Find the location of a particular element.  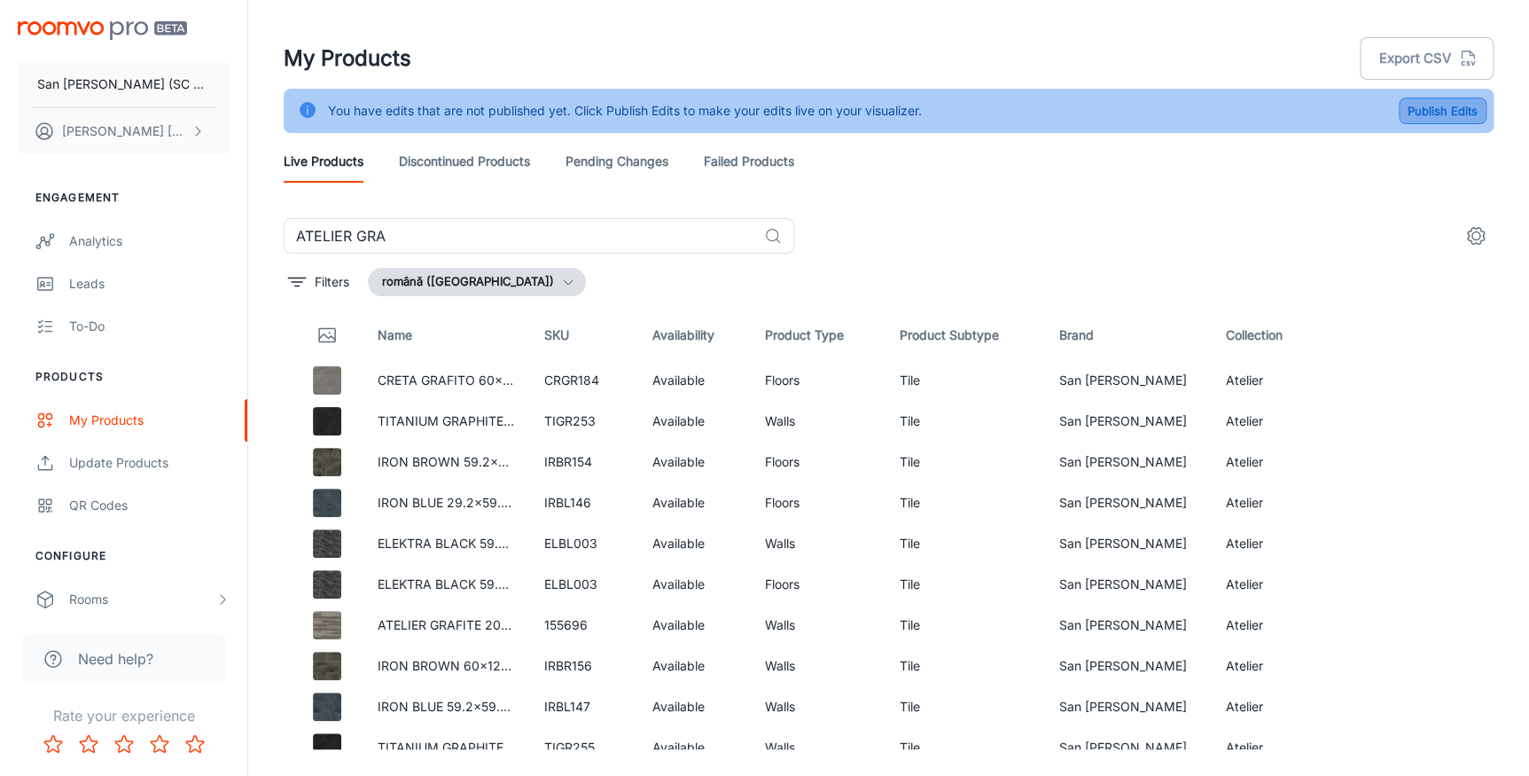

a: CRETA GRAFITO 60x120 MAT is located at coordinates (466, 379).